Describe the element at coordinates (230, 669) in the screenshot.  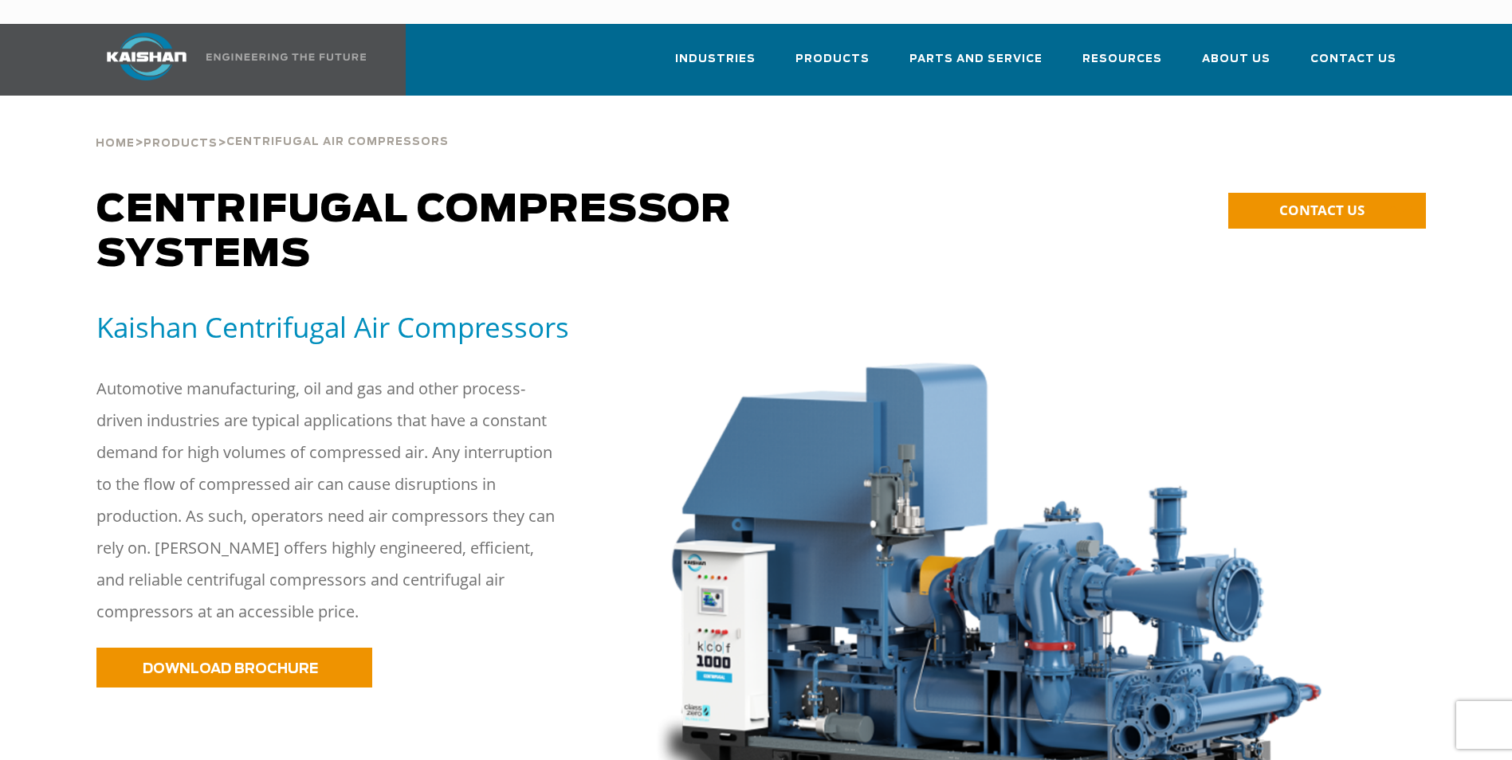
I see `span: DOWNLOAD BROCHURE` at that location.